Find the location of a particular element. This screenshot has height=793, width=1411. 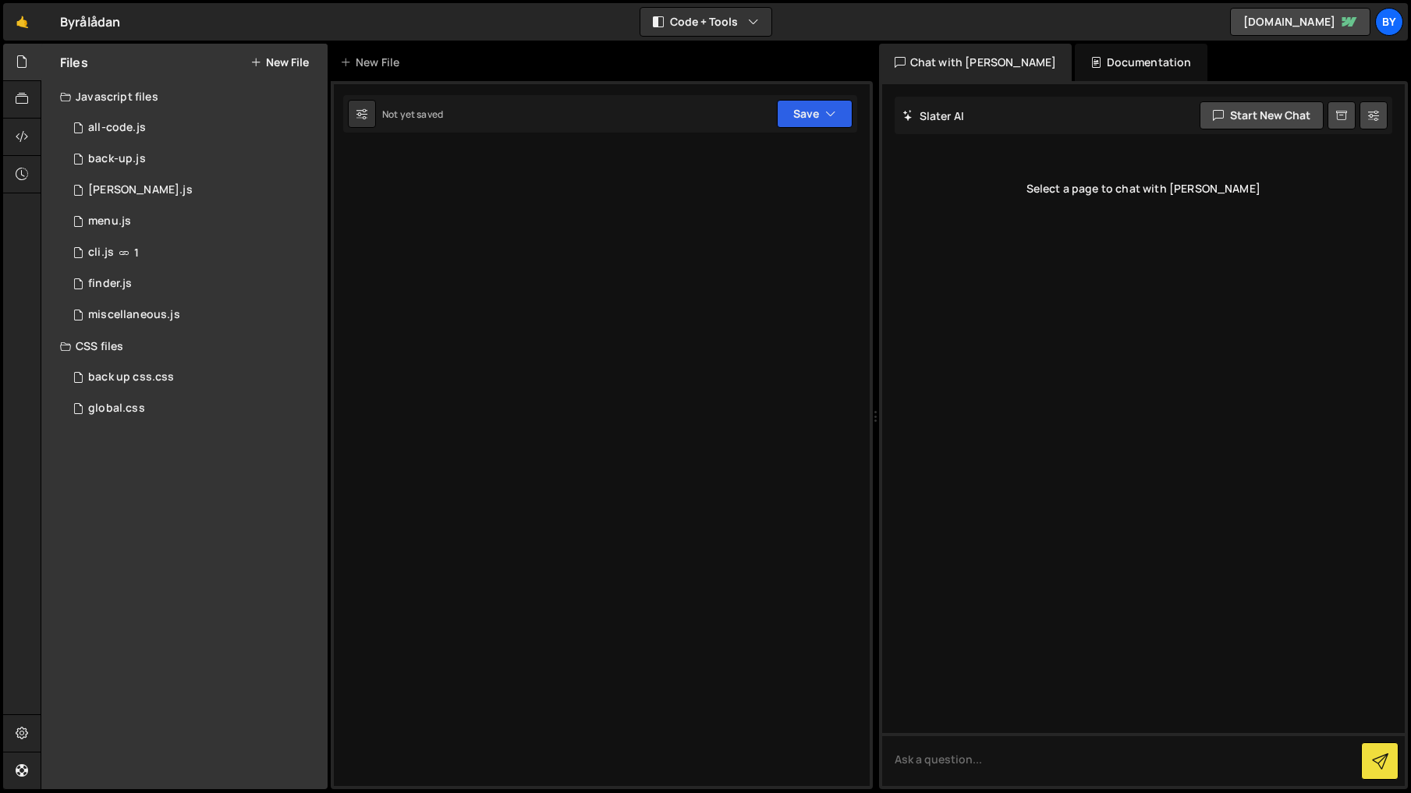

div: By is located at coordinates (1389, 22).